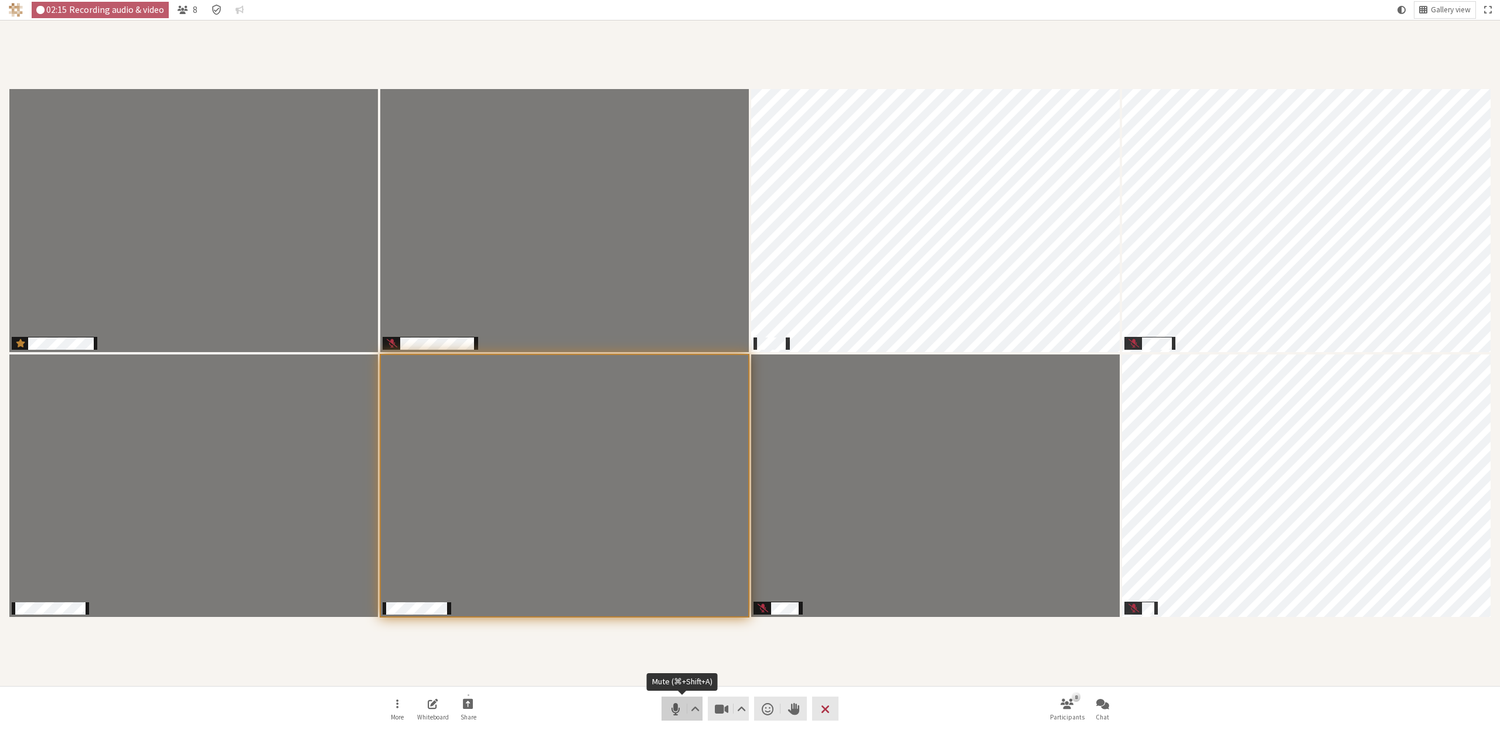 The height and width of the screenshot is (730, 1500). I want to click on span: Gallery view, so click(1451, 10).